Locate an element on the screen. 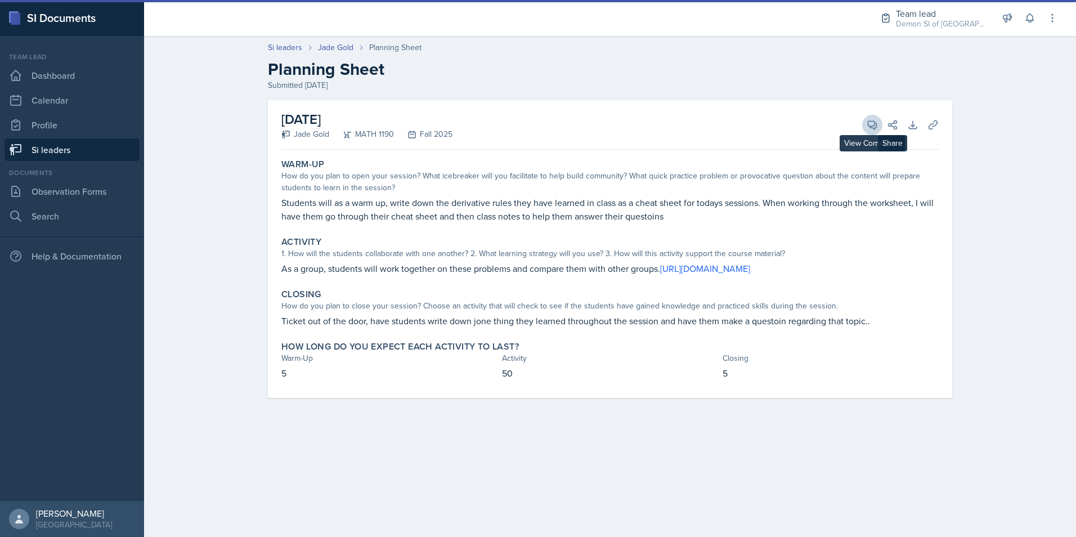 The width and height of the screenshot is (1076, 537). h2: Planning Sheet is located at coordinates (610, 69).